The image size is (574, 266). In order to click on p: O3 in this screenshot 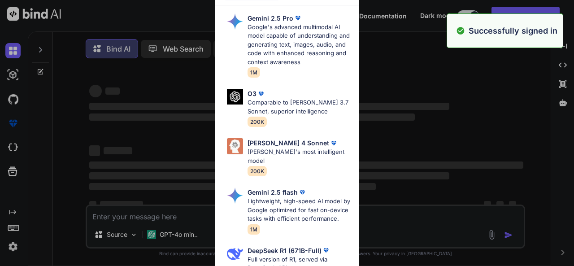, I will do `click(252, 93)`.